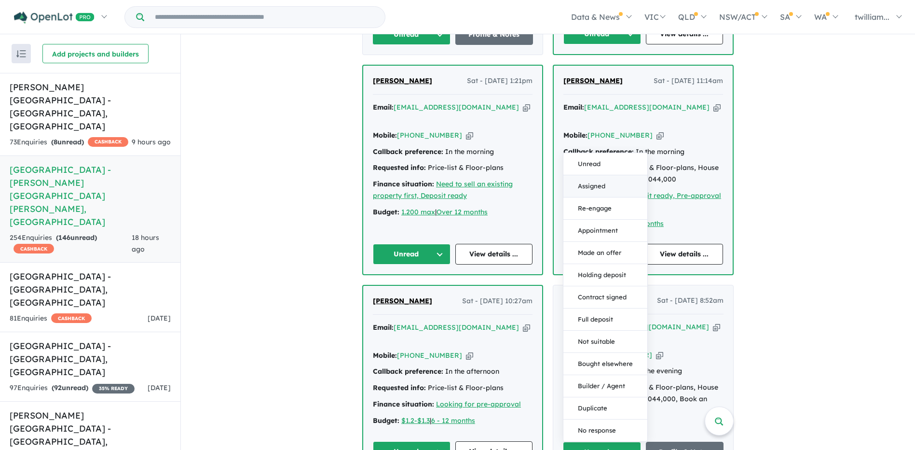  What do you see at coordinates (418, 212) in the screenshot?
I see `a: 1.200 max` at bounding box center [418, 212].